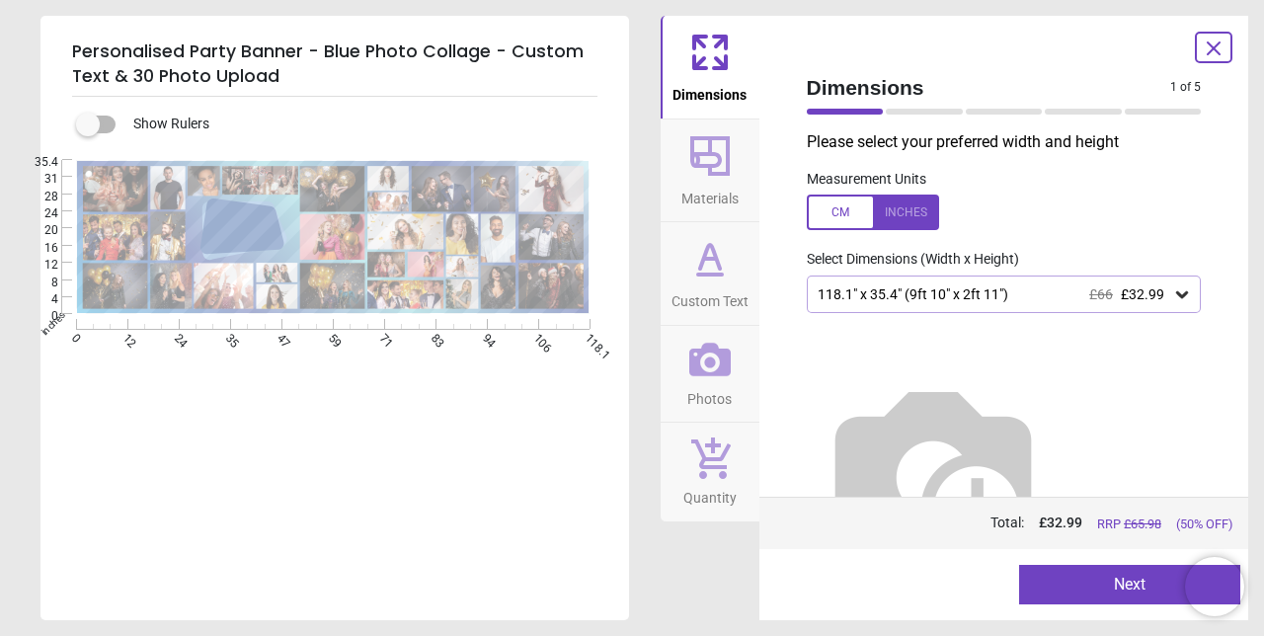 The image size is (1264, 636). I want to click on span: Photos, so click(709, 395).